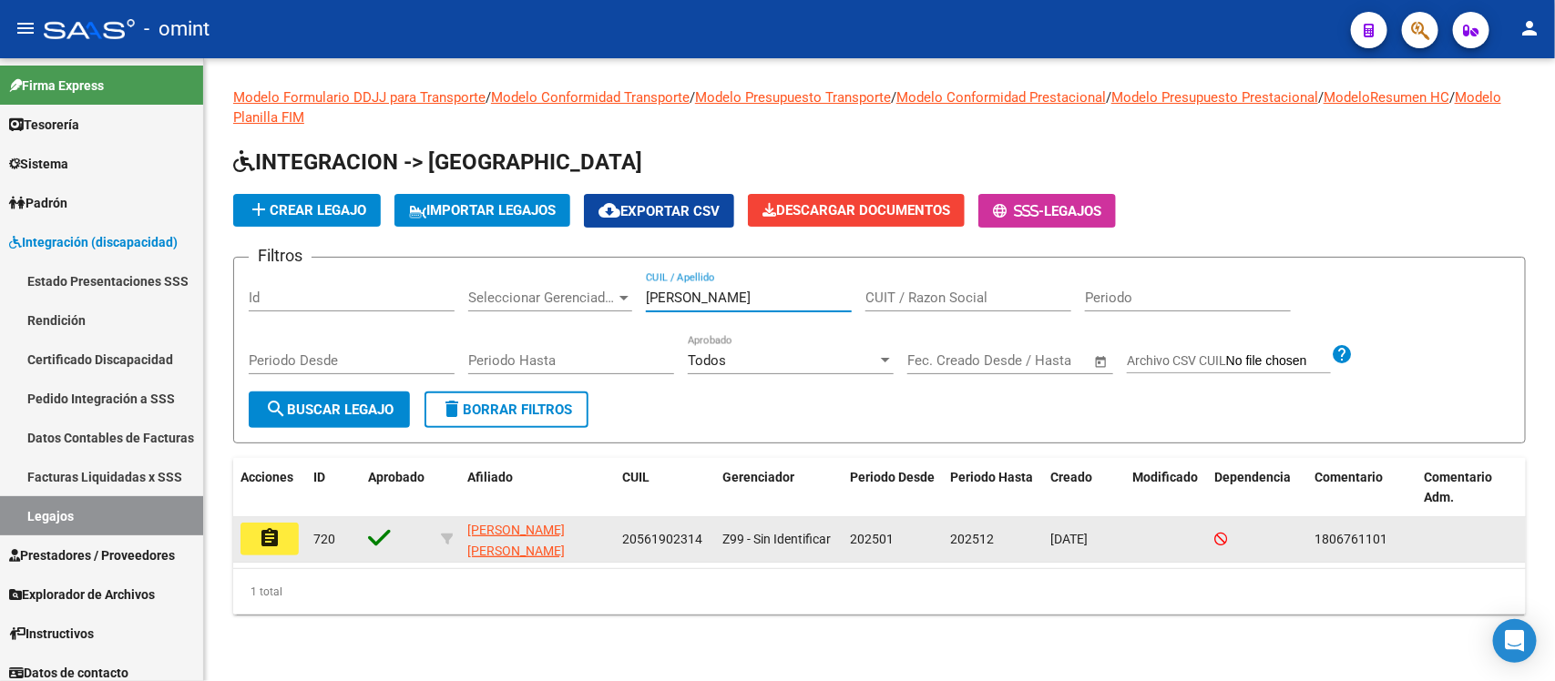  I want to click on button: IMPORTAR LEGAJOS, so click(482, 210).